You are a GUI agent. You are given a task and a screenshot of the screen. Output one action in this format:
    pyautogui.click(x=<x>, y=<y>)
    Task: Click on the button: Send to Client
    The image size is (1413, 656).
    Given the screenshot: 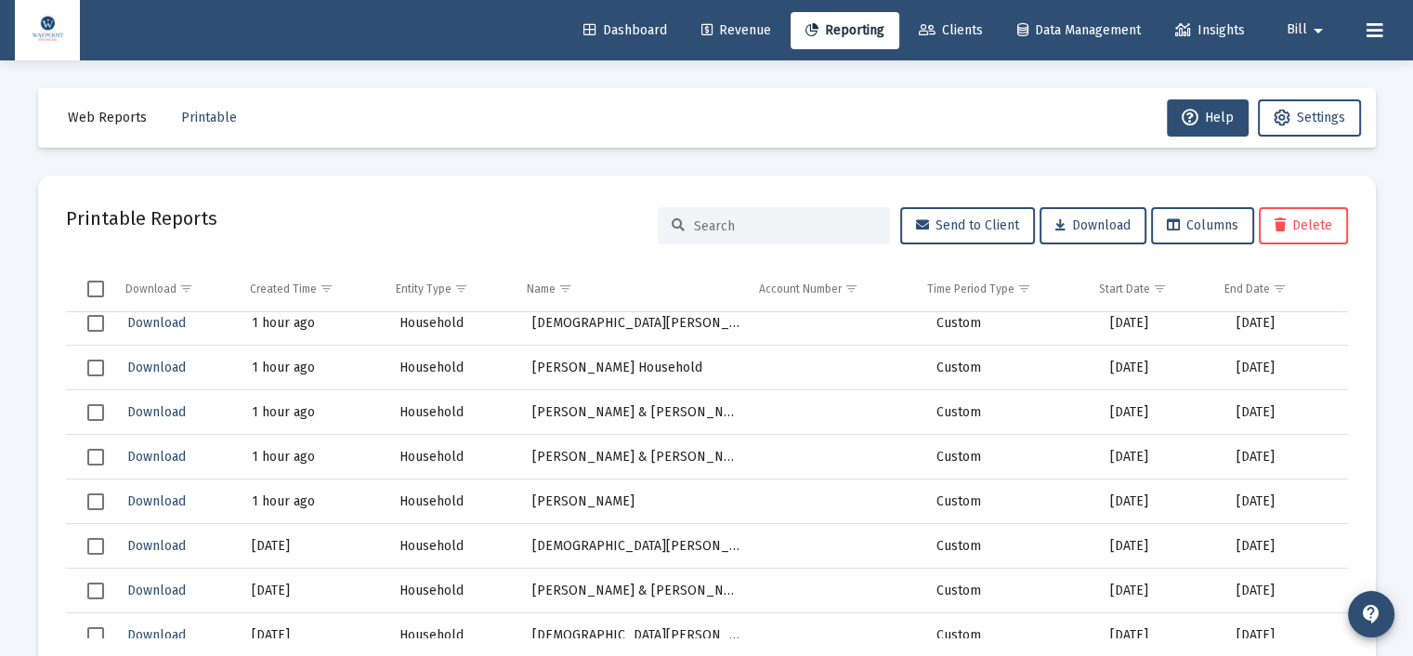 What is the action you would take?
    pyautogui.click(x=967, y=226)
    